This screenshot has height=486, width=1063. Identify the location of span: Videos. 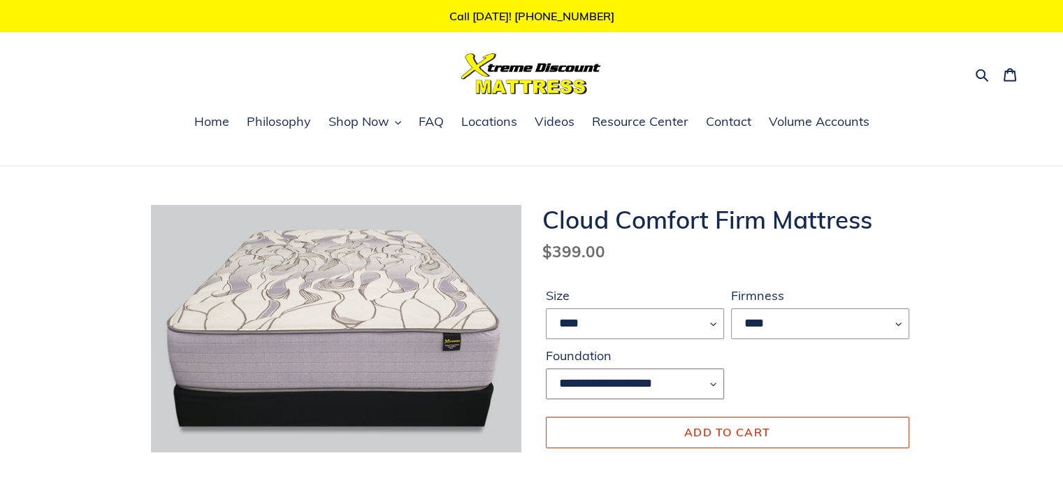
(554, 122).